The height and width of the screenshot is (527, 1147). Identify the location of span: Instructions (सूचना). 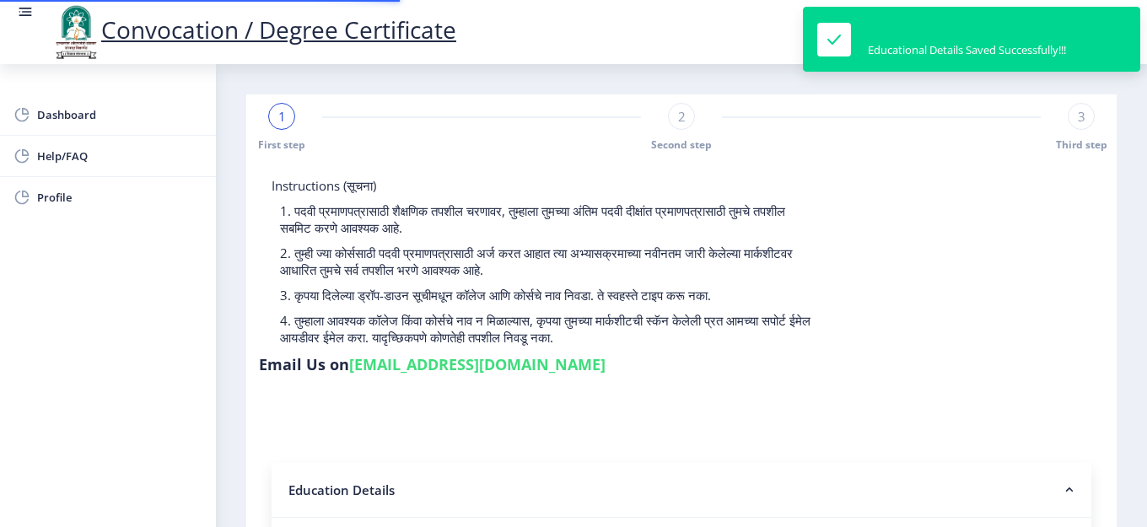
(324, 186).